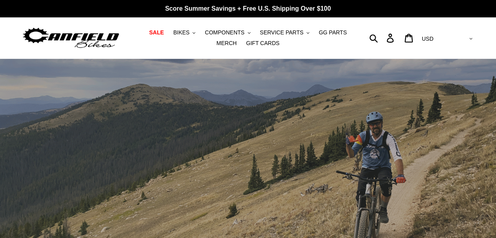 Image resolution: width=496 pixels, height=238 pixels. Describe the element at coordinates (282, 32) in the screenshot. I see `span: SERVICE PARTS` at that location.